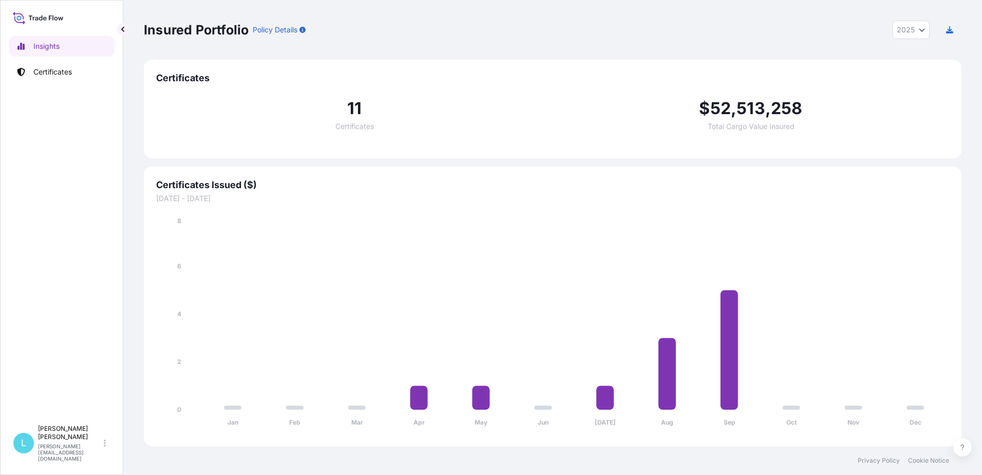 The height and width of the screenshot is (475, 982). Describe the element at coordinates (275, 30) in the screenshot. I see `p: Policy Details` at that location.